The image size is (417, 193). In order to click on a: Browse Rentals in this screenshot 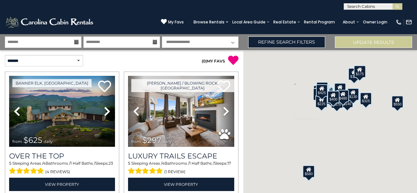, I will do `click(209, 22)`.